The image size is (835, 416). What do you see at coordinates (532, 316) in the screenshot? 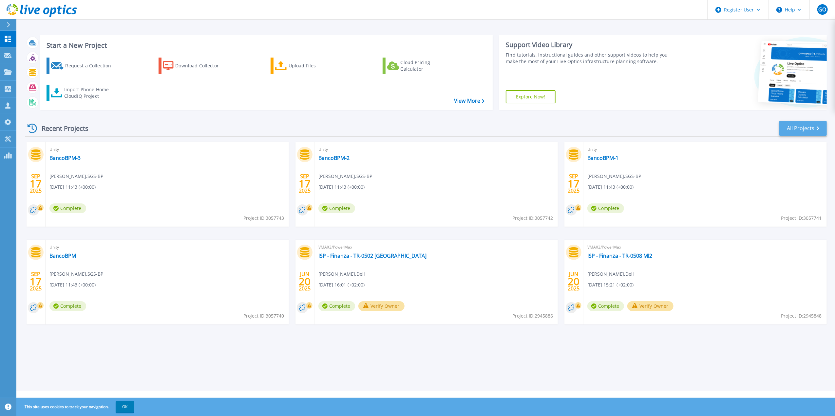
I see `span: Project ID: 2945886` at bounding box center [532, 316].